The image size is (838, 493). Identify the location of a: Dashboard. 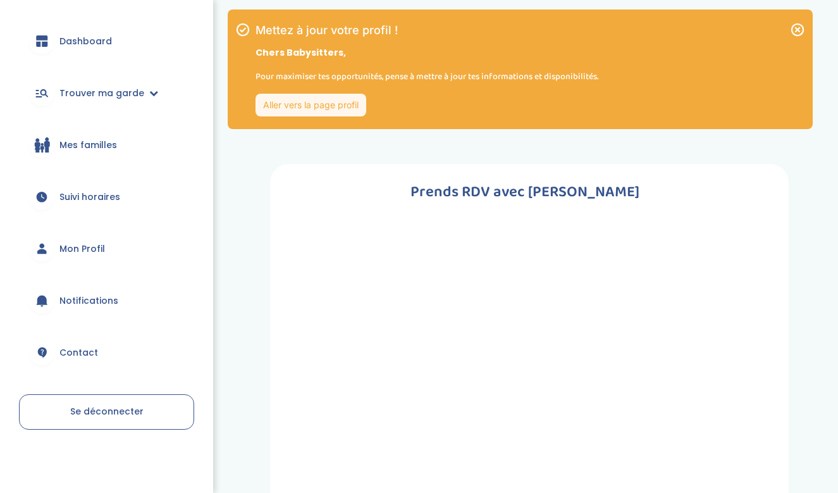
(106, 41).